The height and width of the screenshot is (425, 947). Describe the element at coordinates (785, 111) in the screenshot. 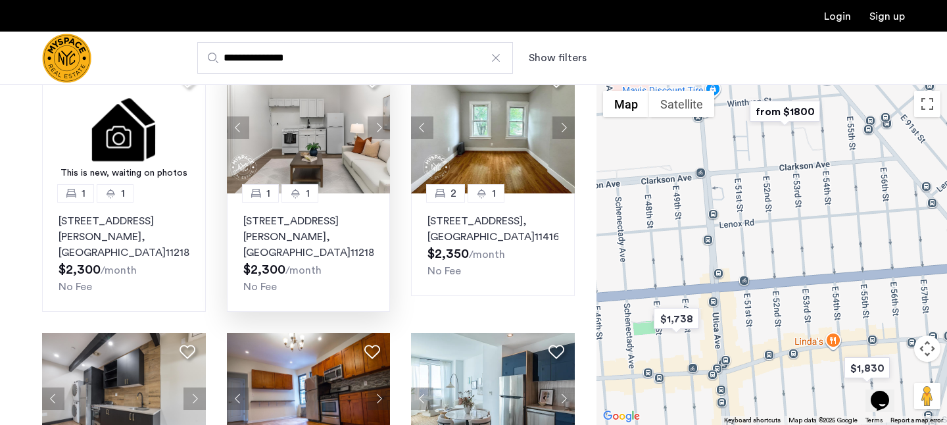

I see `div: from $1800` at that location.